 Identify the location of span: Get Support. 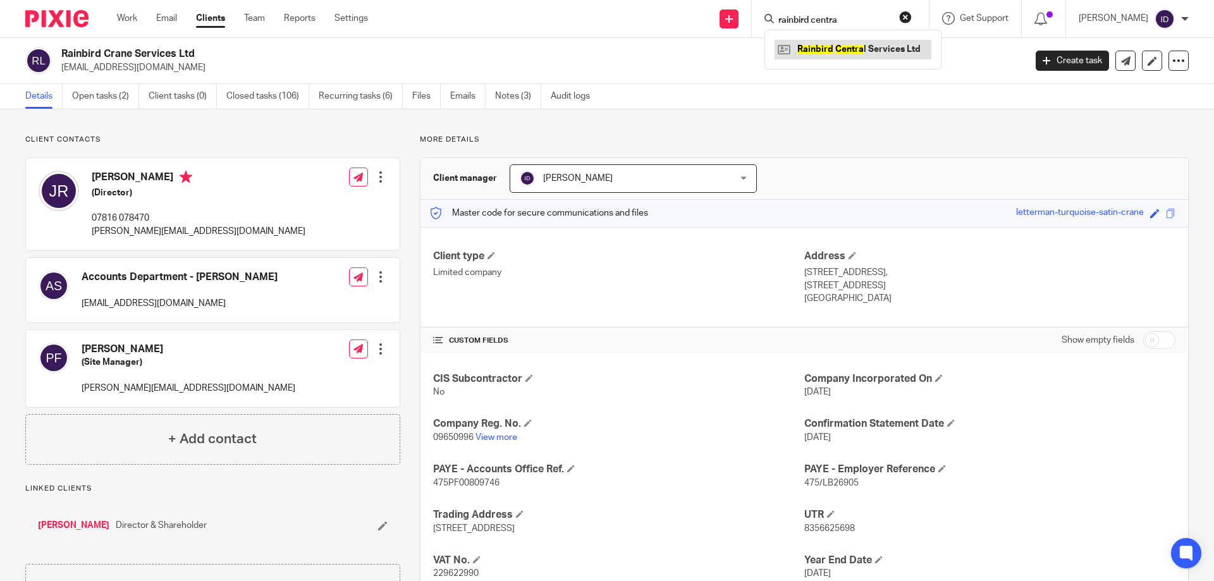
(983, 18).